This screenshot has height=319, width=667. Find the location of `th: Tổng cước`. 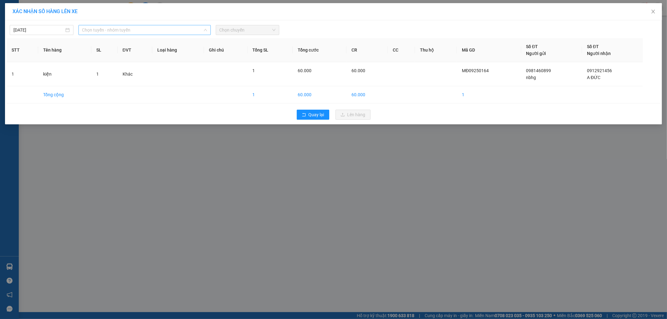

th: Tổng cước is located at coordinates (320, 50).